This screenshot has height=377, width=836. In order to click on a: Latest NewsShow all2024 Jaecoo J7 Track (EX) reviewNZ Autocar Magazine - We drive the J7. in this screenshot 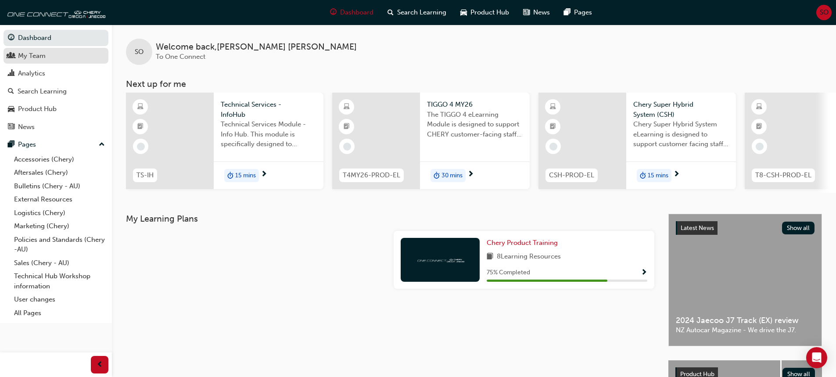, I will do `click(745, 280)`.